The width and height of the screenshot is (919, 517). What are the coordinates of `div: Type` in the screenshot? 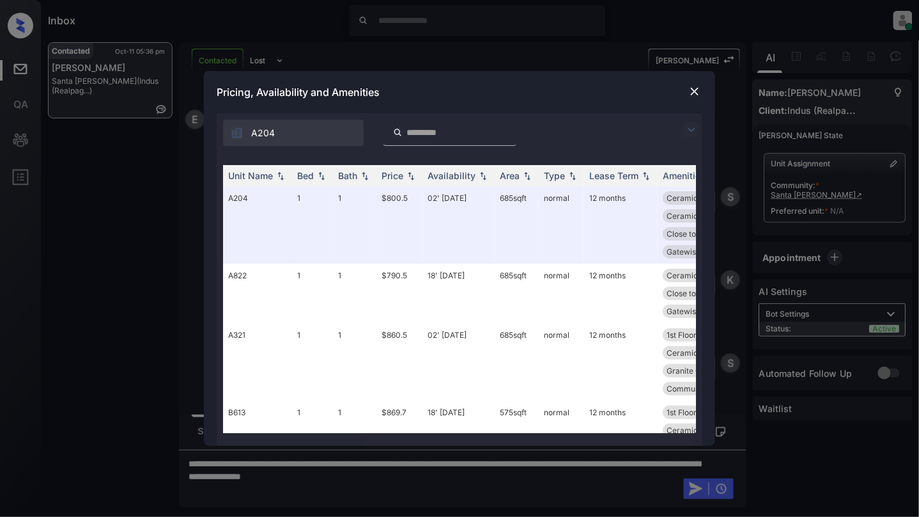 It's located at (554, 175).